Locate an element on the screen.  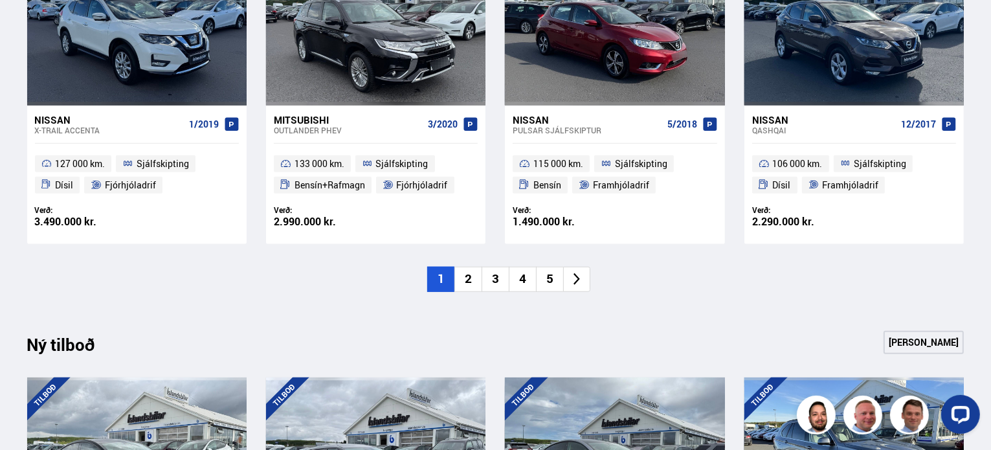
li: 3 is located at coordinates (495, 279).